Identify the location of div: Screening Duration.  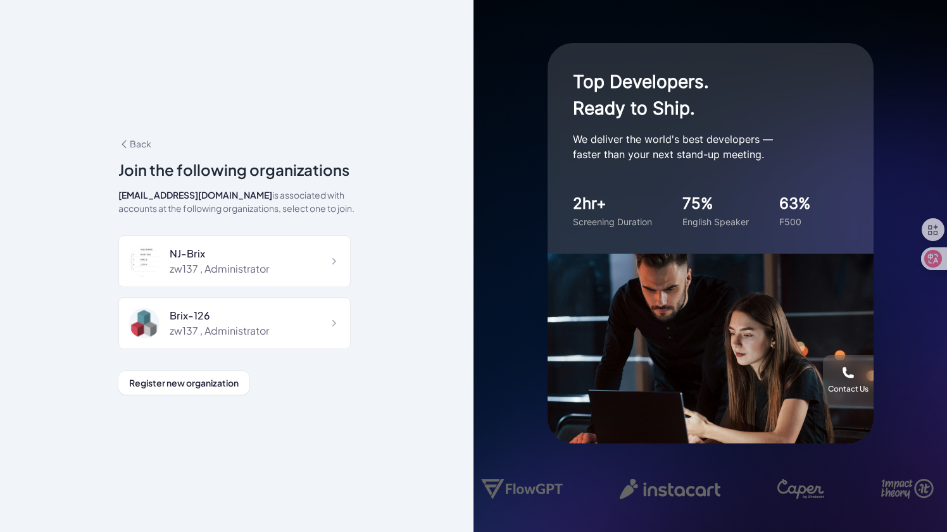
(612, 222).